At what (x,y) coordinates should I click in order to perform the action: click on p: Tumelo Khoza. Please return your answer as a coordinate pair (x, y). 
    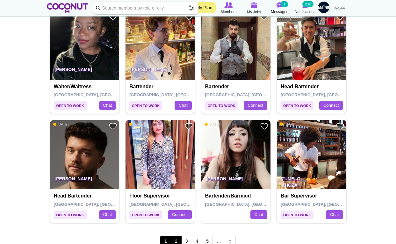
    Looking at the image, I should click on (312, 180).